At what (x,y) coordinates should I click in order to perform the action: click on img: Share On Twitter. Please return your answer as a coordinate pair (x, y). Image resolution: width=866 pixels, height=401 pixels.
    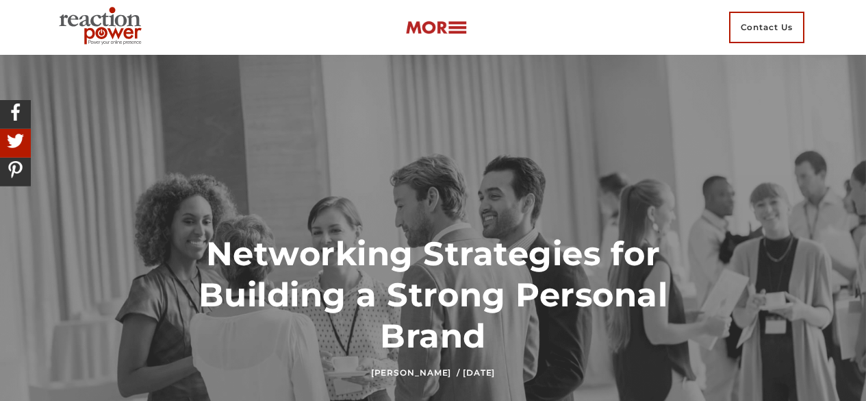
    Looking at the image, I should click on (15, 140).